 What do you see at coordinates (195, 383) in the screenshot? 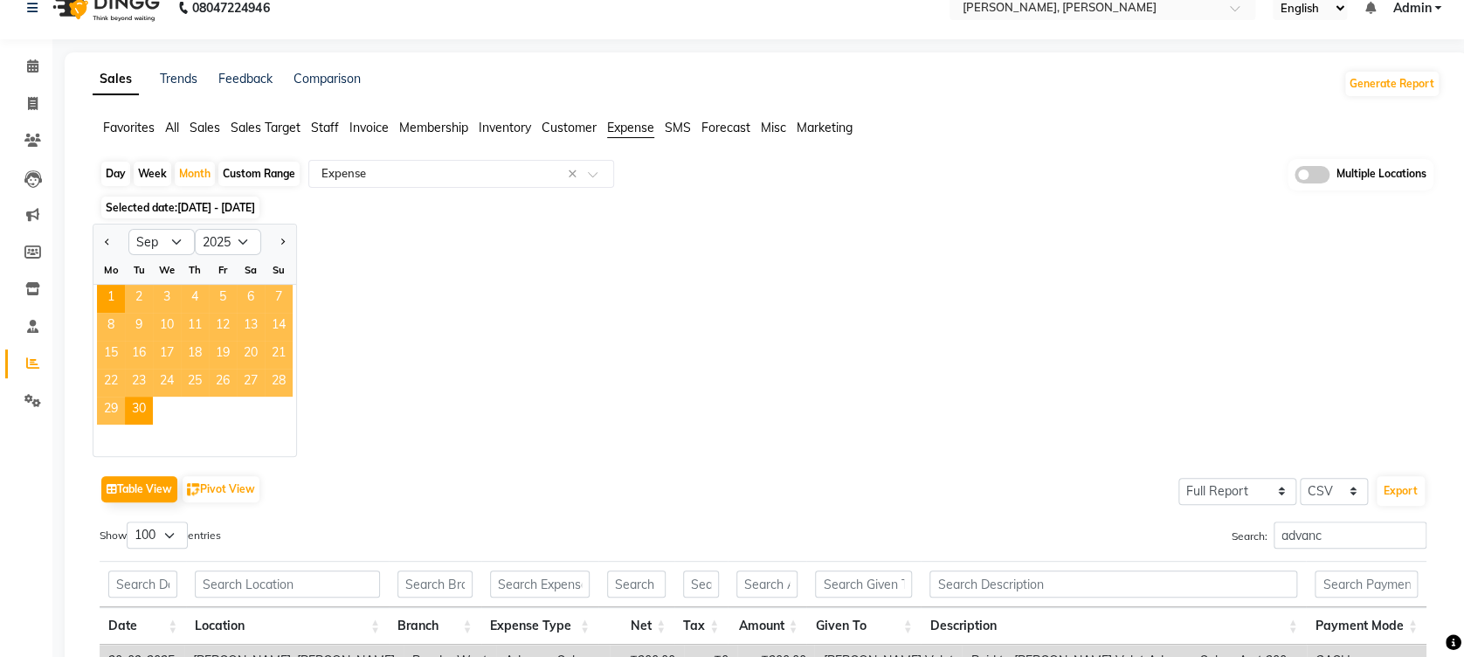
I see `div: Thursday, September 25, 2025` at bounding box center [195, 383].